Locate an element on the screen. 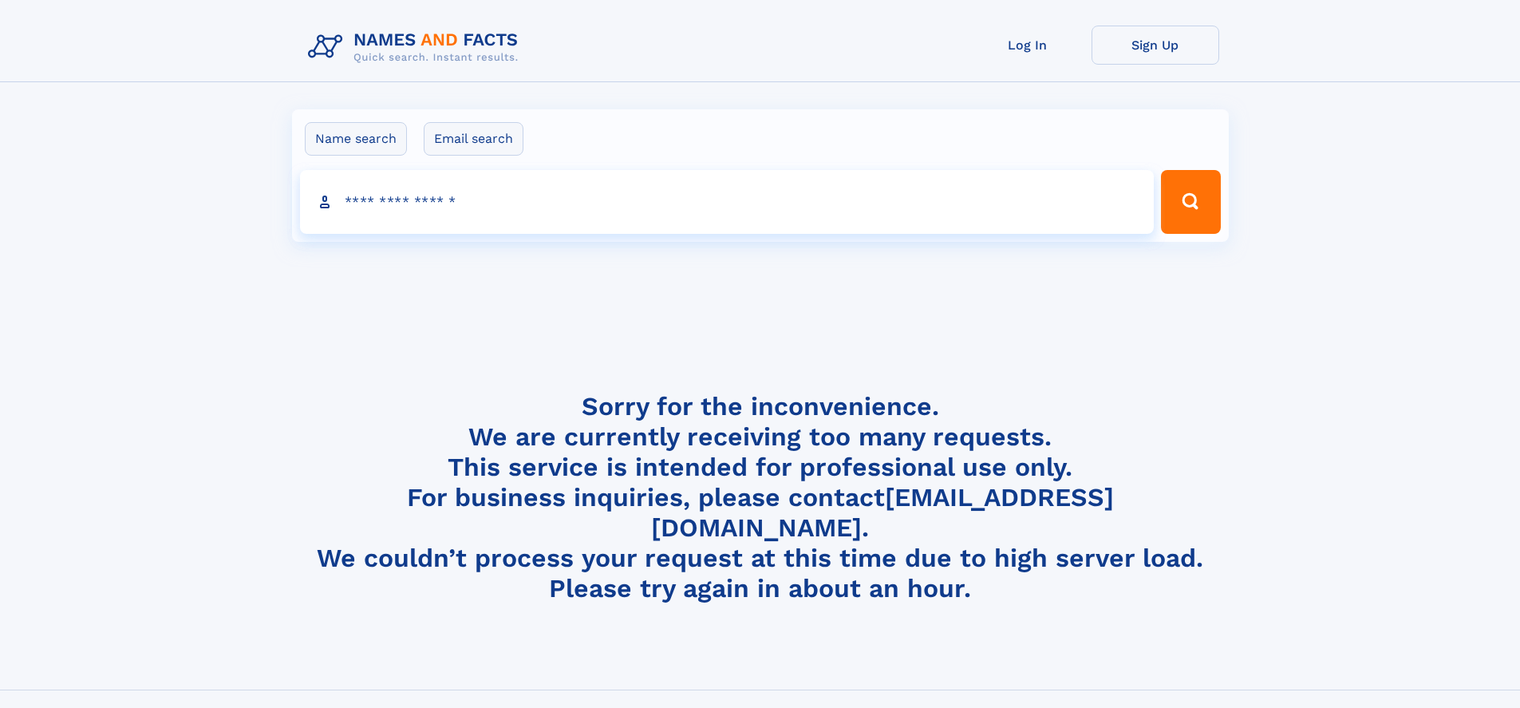  a: Sign Up is located at coordinates (1155, 45).